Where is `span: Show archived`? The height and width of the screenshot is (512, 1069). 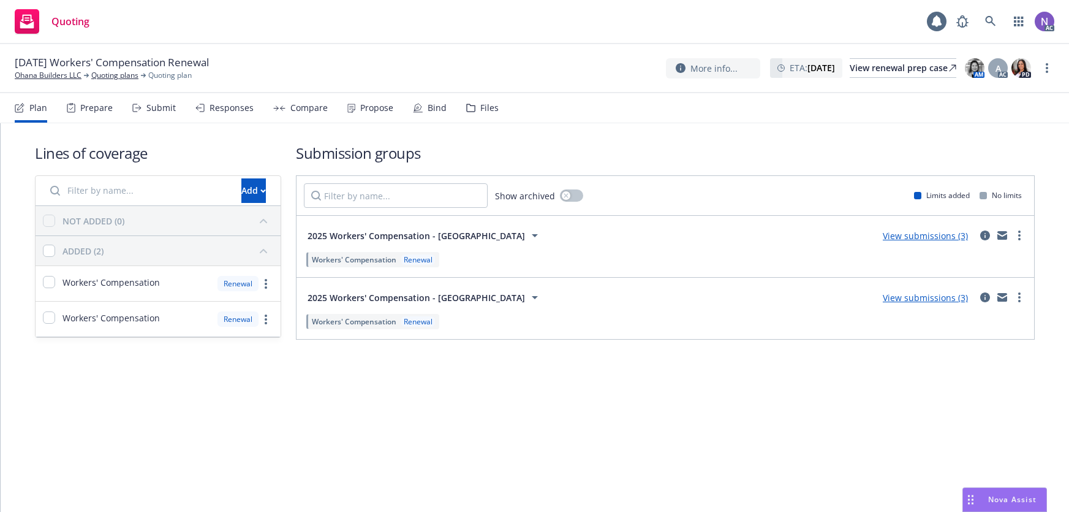 span: Show archived is located at coordinates (525, 195).